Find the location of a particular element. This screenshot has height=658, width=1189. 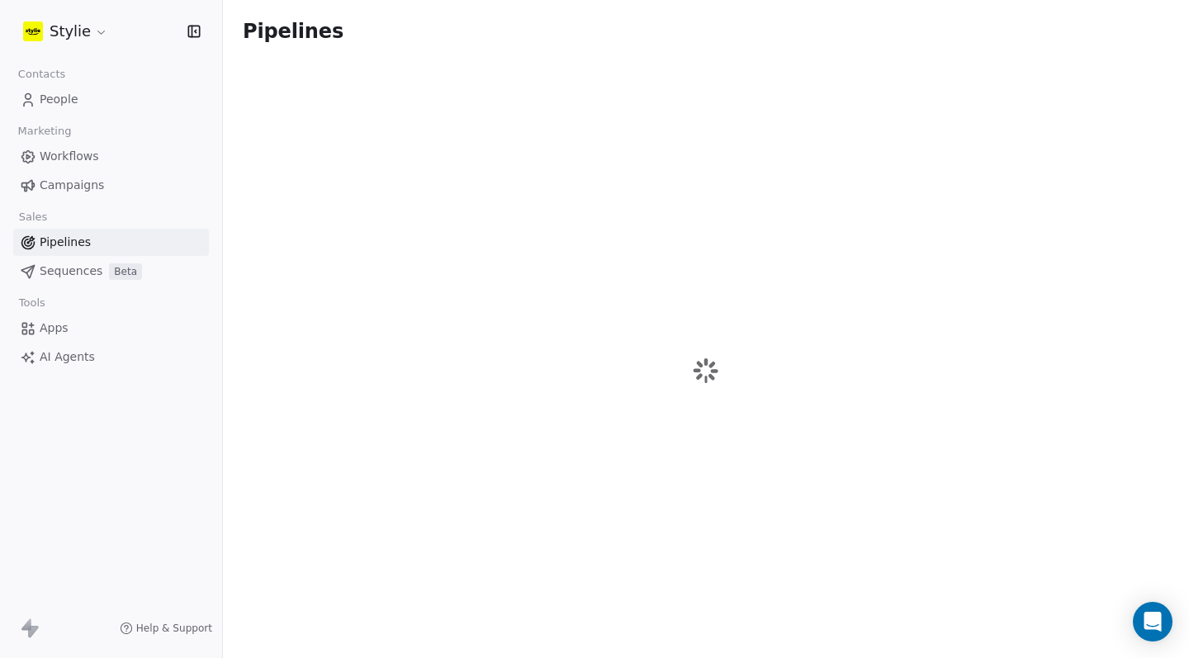

span: Contacts is located at coordinates (41, 74).